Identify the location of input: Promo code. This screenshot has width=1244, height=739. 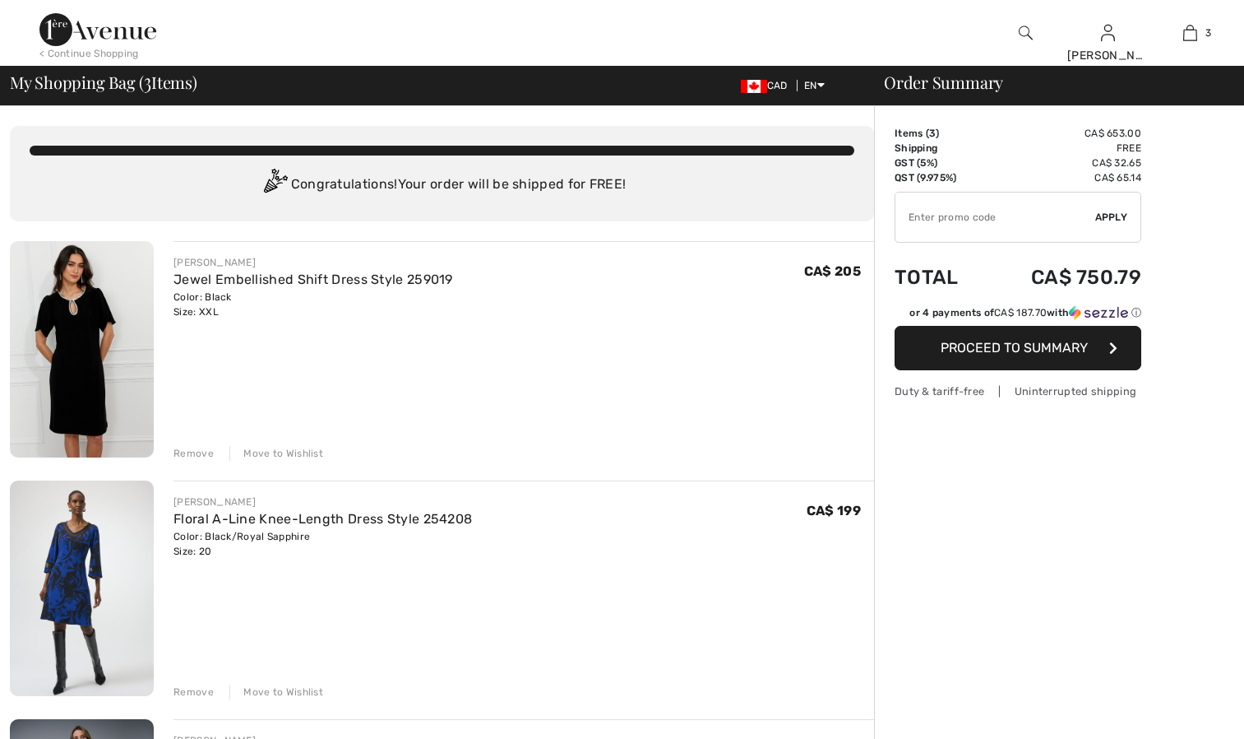
(995, 217).